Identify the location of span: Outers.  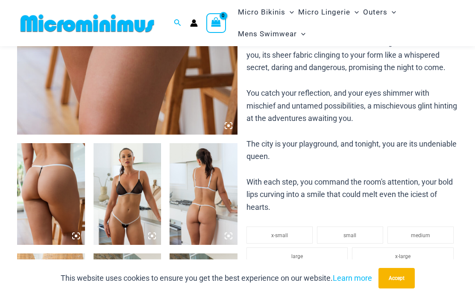
(375, 12).